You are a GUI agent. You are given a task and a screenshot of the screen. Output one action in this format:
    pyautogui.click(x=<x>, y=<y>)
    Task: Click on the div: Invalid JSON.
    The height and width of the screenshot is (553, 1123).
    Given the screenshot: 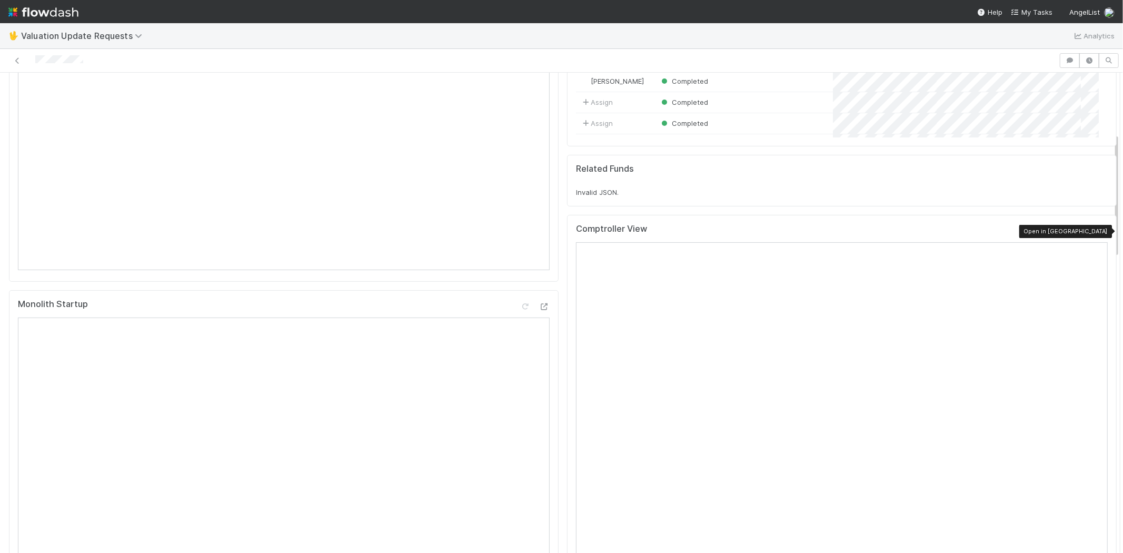 What is the action you would take?
    pyautogui.click(x=842, y=192)
    